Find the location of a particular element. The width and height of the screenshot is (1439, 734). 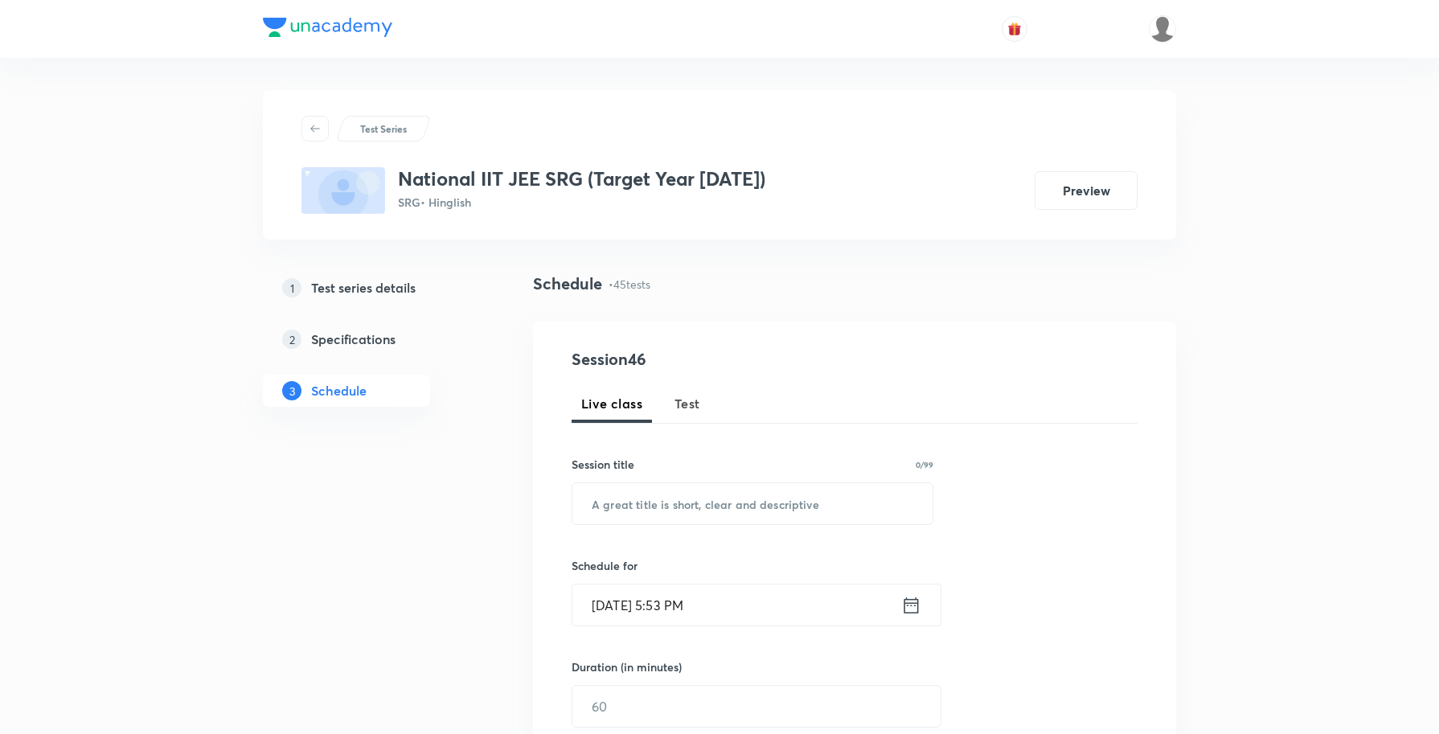

h4: Schedule is located at coordinates (568, 284).